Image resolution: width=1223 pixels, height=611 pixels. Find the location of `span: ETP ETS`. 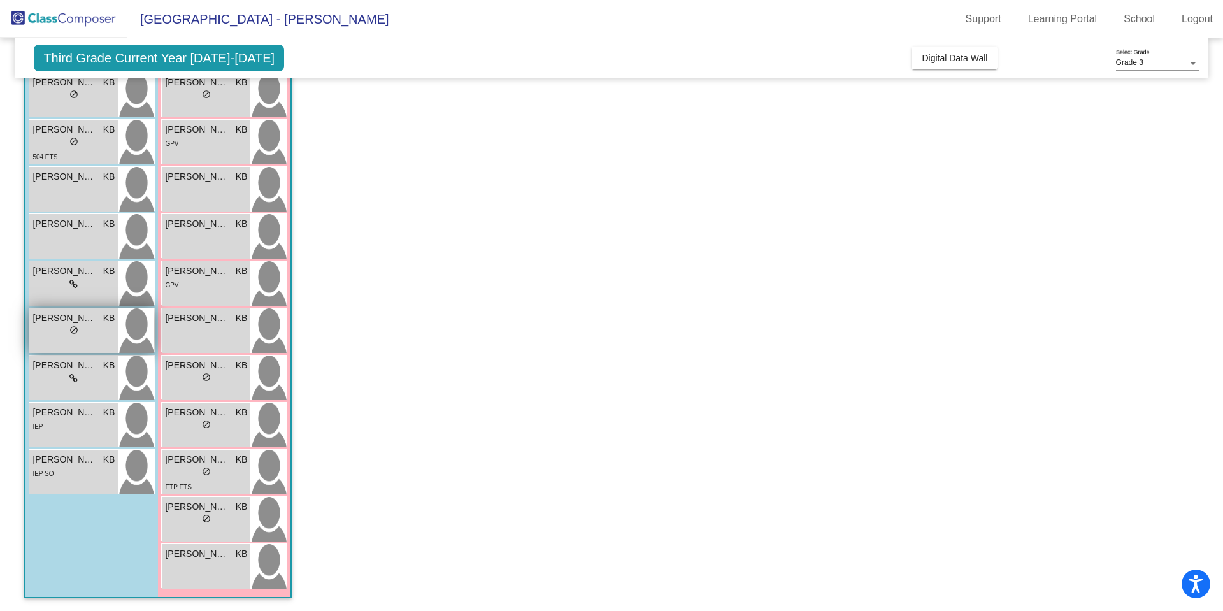

span: ETP ETS is located at coordinates (178, 486).